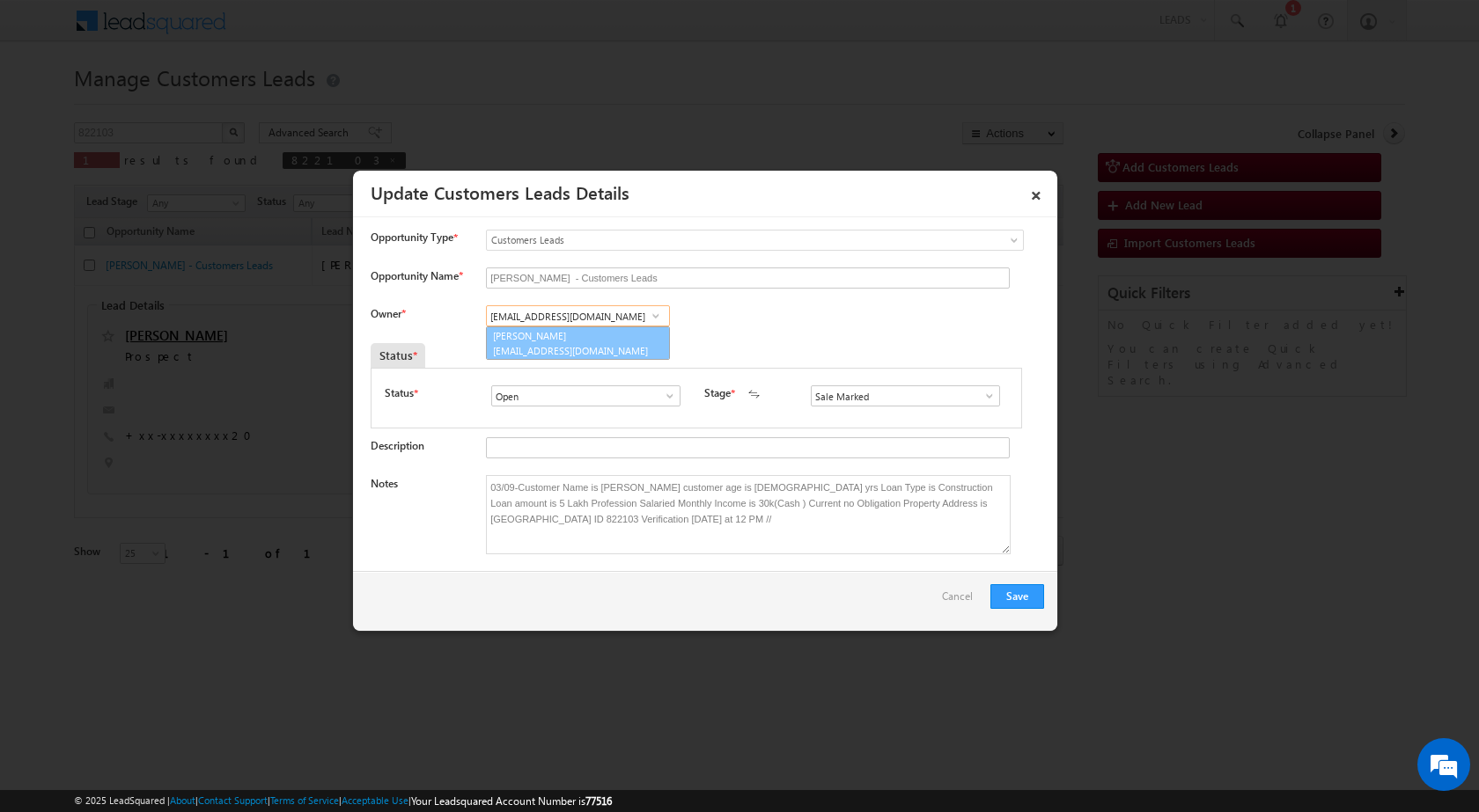 The width and height of the screenshot is (1479, 812). What do you see at coordinates (52, 104) in the screenshot?
I see `img: d_60004797649_company_0_60004797649` at bounding box center [52, 104].